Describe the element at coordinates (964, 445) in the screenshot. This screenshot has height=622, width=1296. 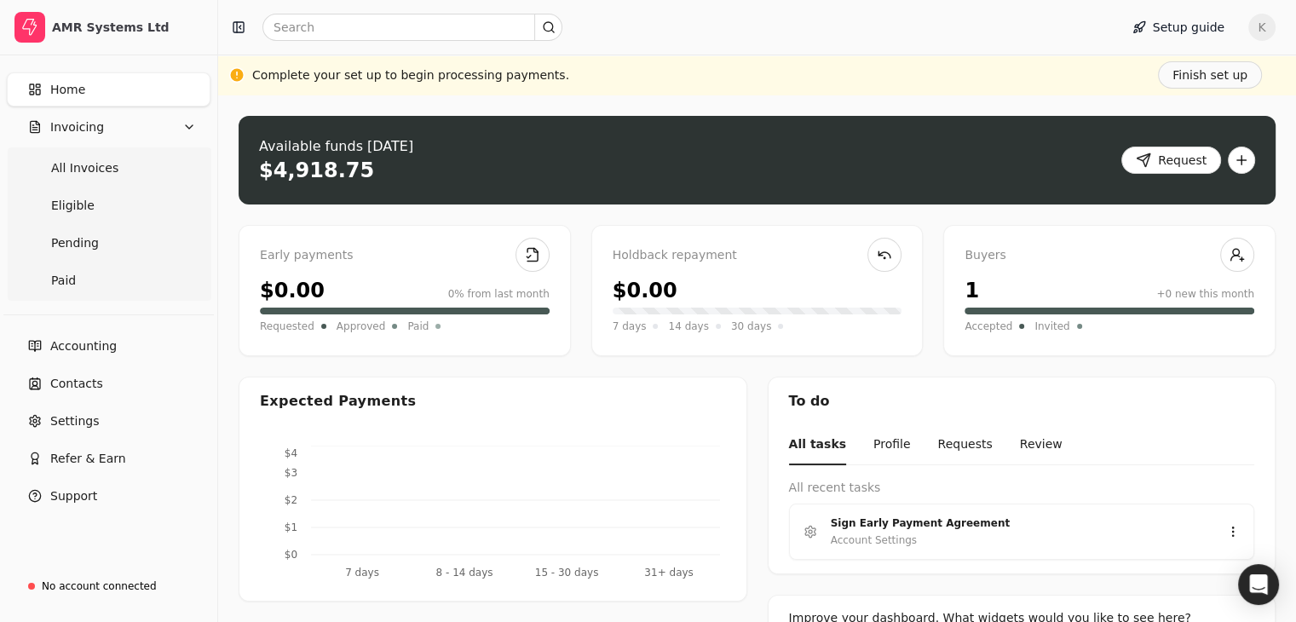
I see `button: Requests` at that location.